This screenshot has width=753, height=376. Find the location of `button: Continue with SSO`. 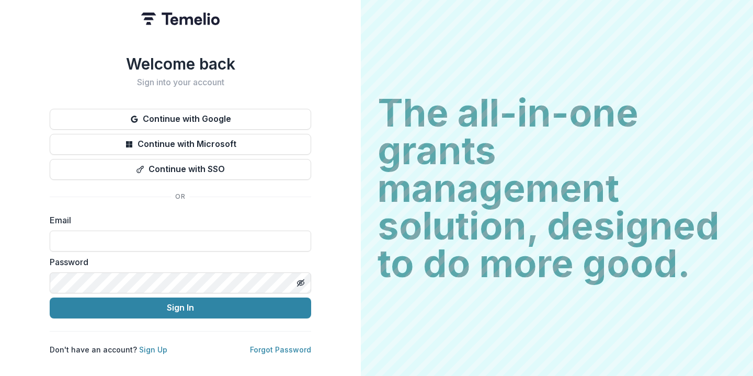

button: Continue with SSO is located at coordinates (181, 170).